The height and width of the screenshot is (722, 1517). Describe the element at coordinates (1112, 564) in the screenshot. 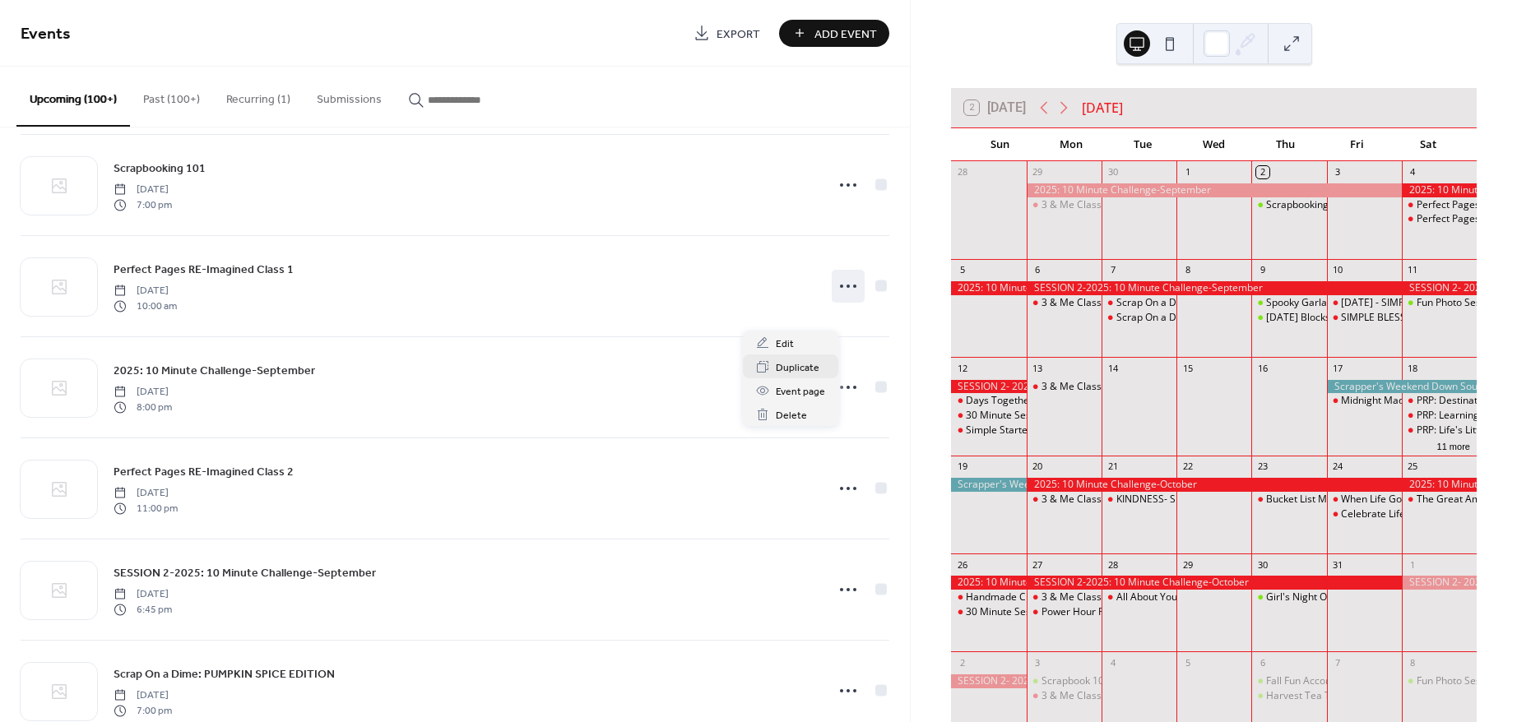

I see `div: 28` at that location.